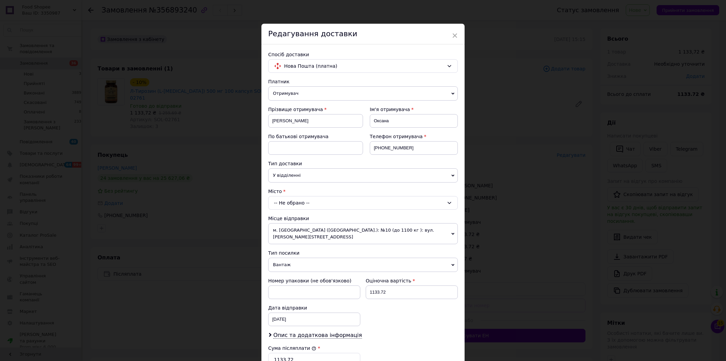  Describe the element at coordinates (285, 164) in the screenshot. I see `span: Тип доставки` at that location.